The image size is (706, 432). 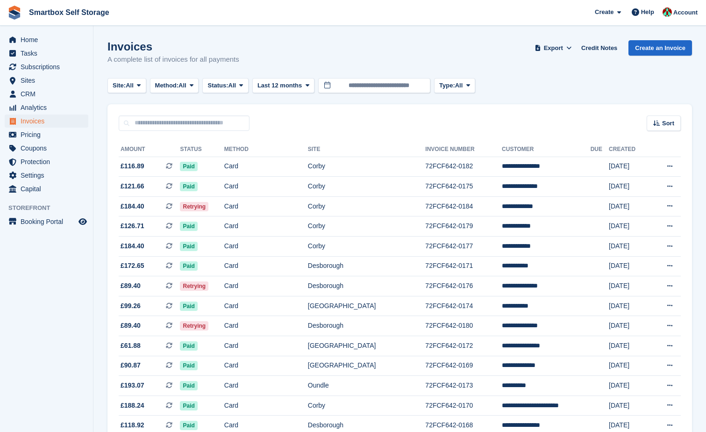 I want to click on td: 72FCF642-0182, so click(x=464, y=166).